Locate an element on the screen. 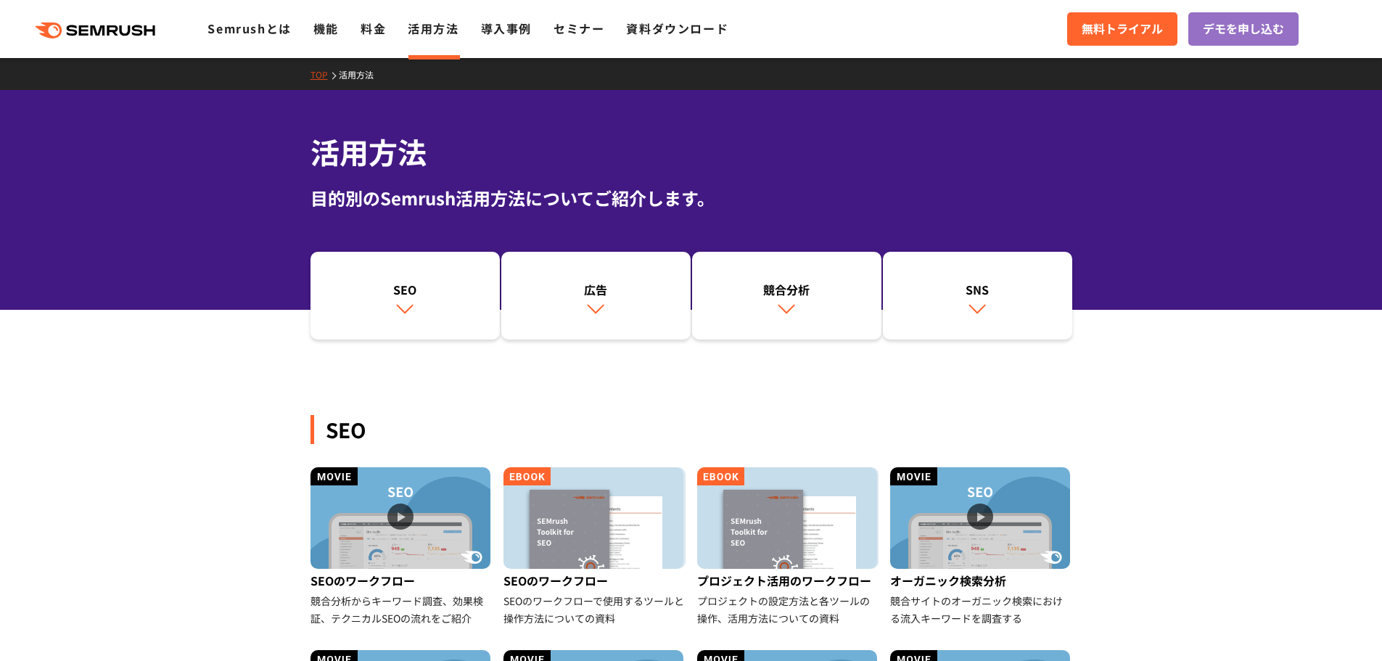 The image size is (1382, 661). div: 競合分析 is located at coordinates (786, 289).